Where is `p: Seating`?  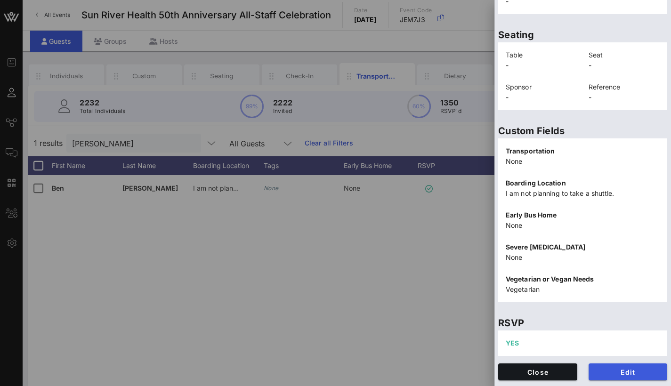
p: Seating is located at coordinates (582, 35).